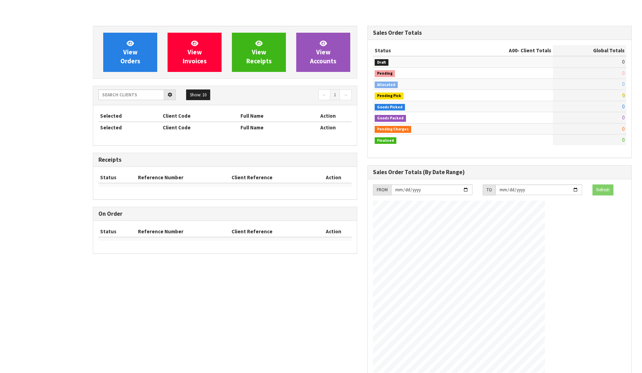  Describe the element at coordinates (130, 52) in the screenshot. I see `a: ViewOrders` at that location.